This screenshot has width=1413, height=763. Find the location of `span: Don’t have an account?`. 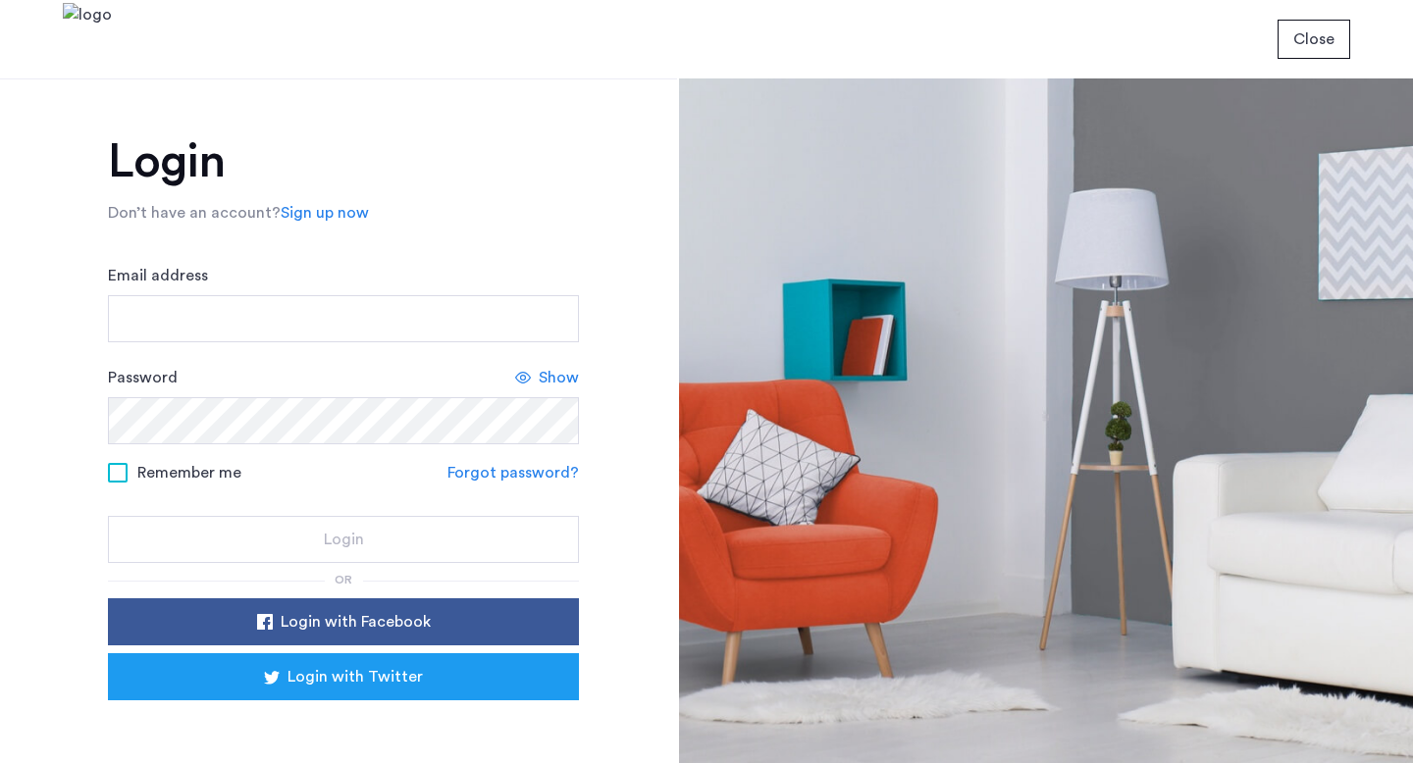

span: Don’t have an account? is located at coordinates (194, 213).